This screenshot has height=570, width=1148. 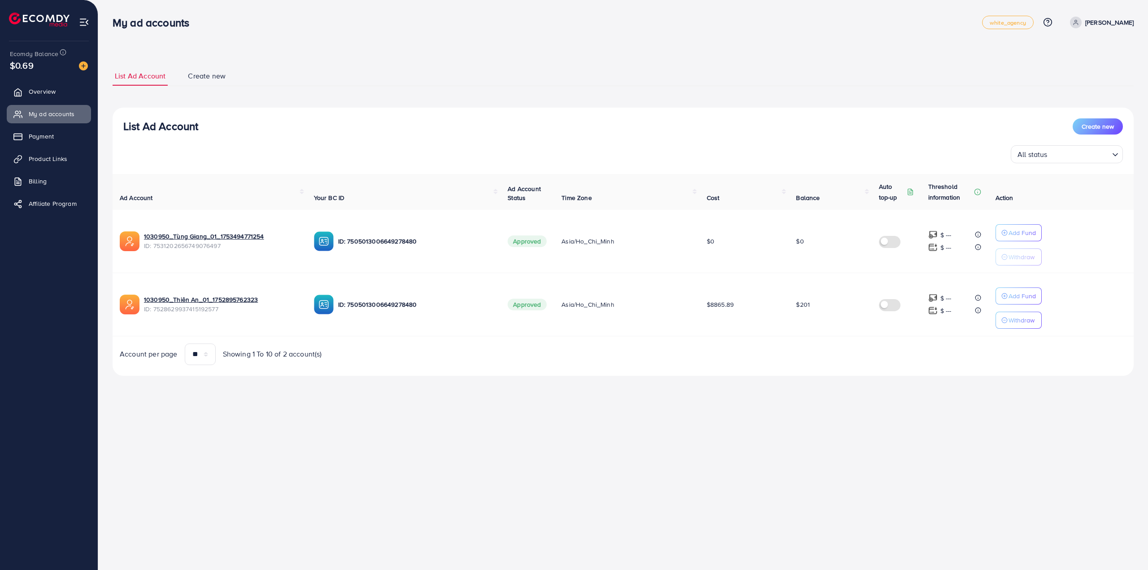 What do you see at coordinates (803, 304) in the screenshot?
I see `span: $201` at bounding box center [803, 304].